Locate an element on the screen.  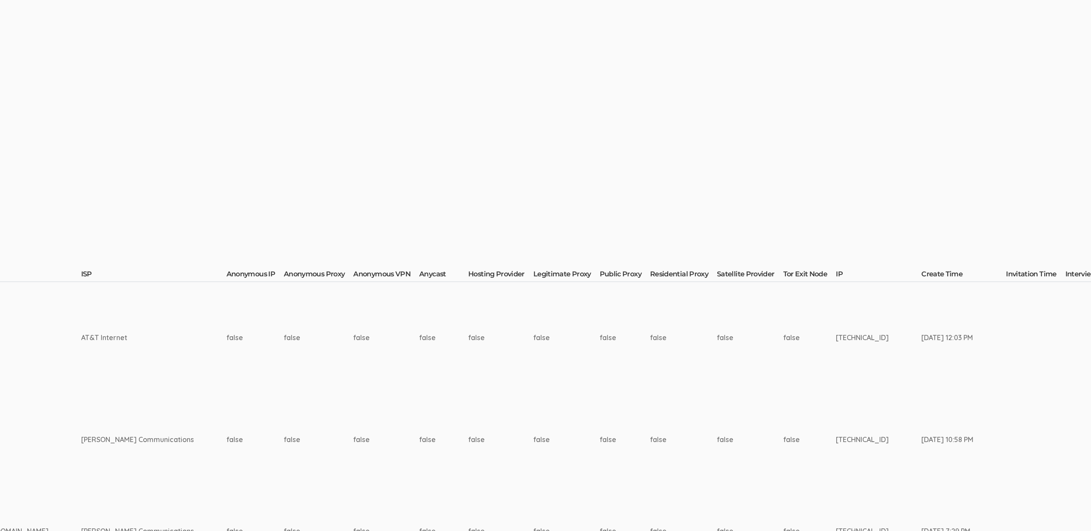
th: Anonymous VPN is located at coordinates (386, 275).